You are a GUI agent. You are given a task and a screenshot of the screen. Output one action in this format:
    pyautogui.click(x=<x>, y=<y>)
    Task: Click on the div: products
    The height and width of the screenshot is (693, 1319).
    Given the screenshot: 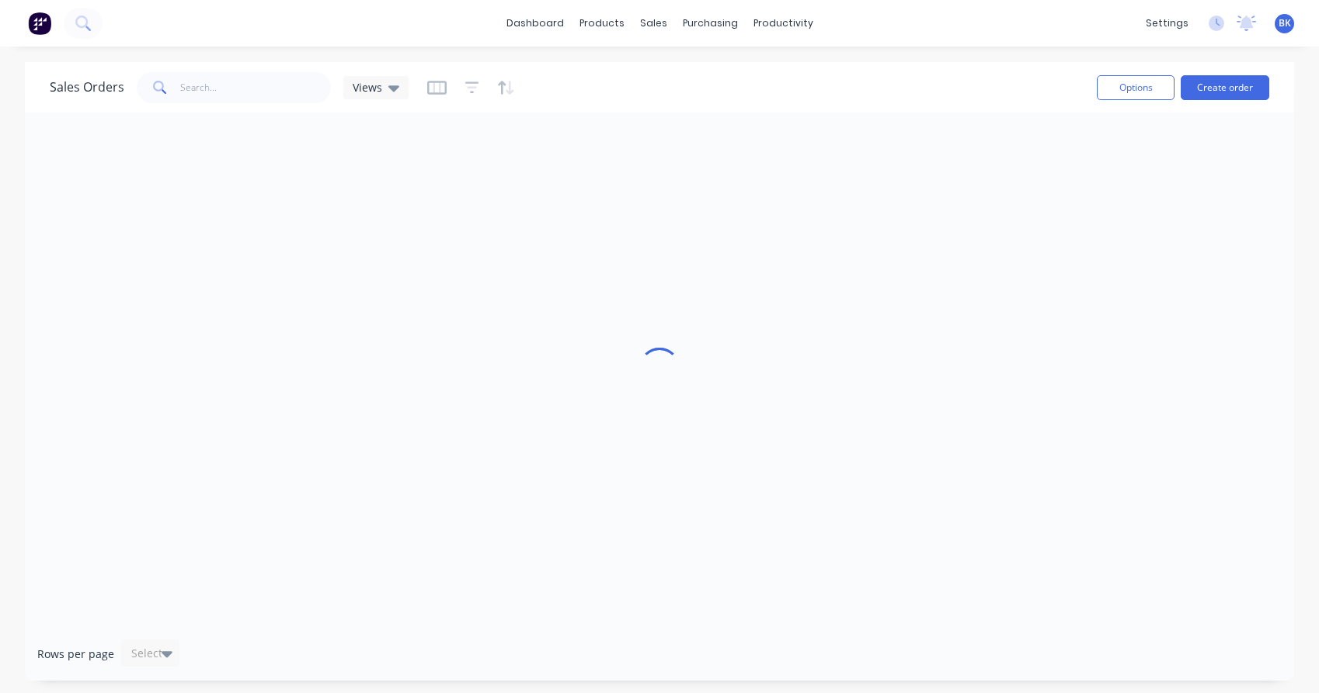 What is the action you would take?
    pyautogui.click(x=602, y=23)
    